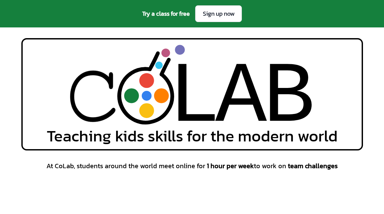 The image size is (384, 214). What do you see at coordinates (192, 135) in the screenshot?
I see `span: Teaching kids skills for the modern world` at bounding box center [192, 135].